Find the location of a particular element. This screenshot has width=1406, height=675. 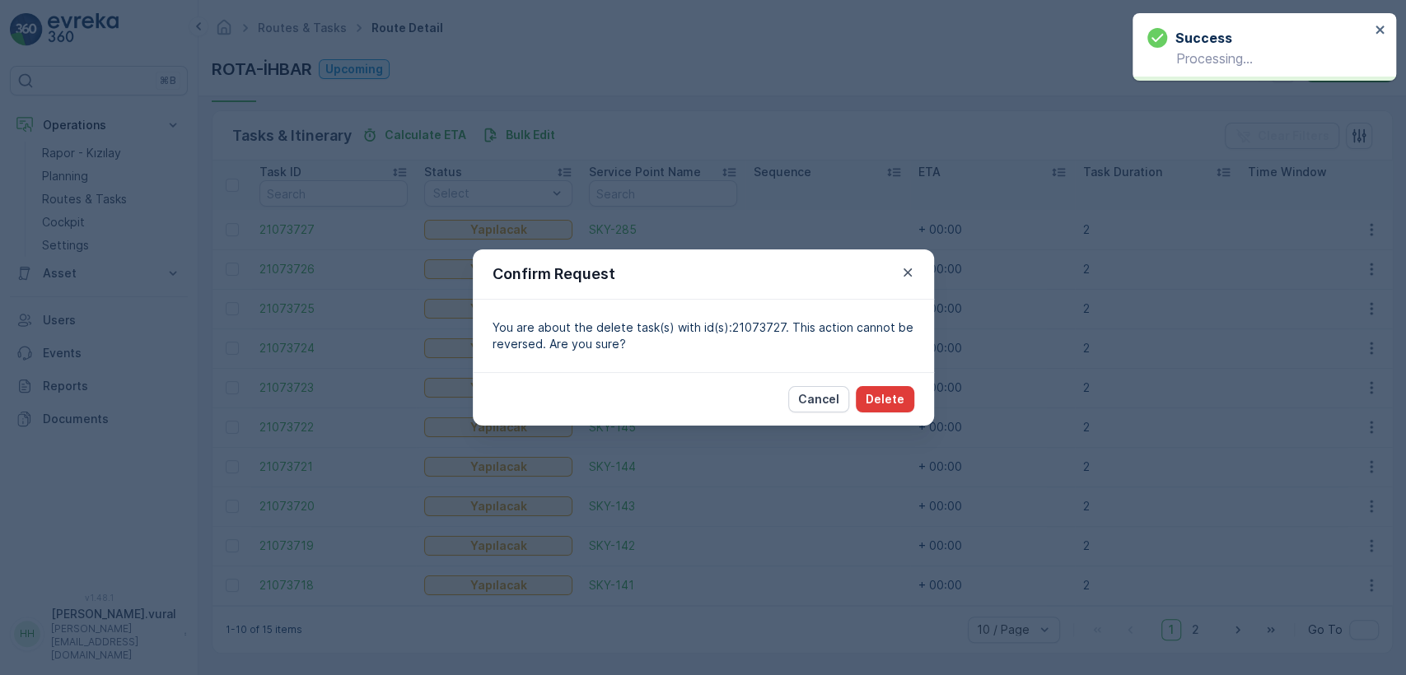

p: Processing... is located at coordinates (1259, 58).